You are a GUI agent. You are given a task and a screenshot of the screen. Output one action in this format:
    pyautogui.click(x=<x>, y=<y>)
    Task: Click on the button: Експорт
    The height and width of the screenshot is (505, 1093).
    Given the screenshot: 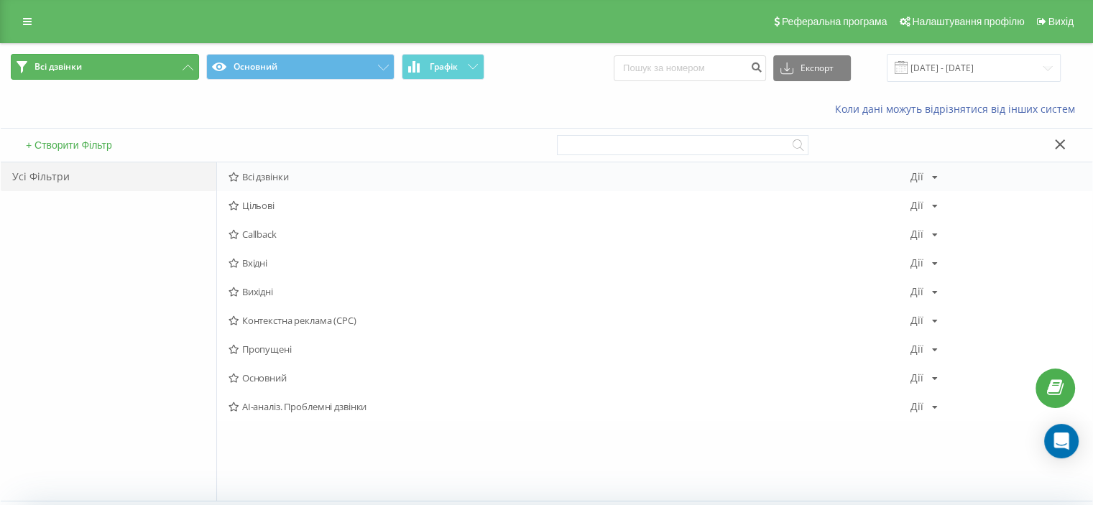 What is the action you would take?
    pyautogui.click(x=812, y=68)
    